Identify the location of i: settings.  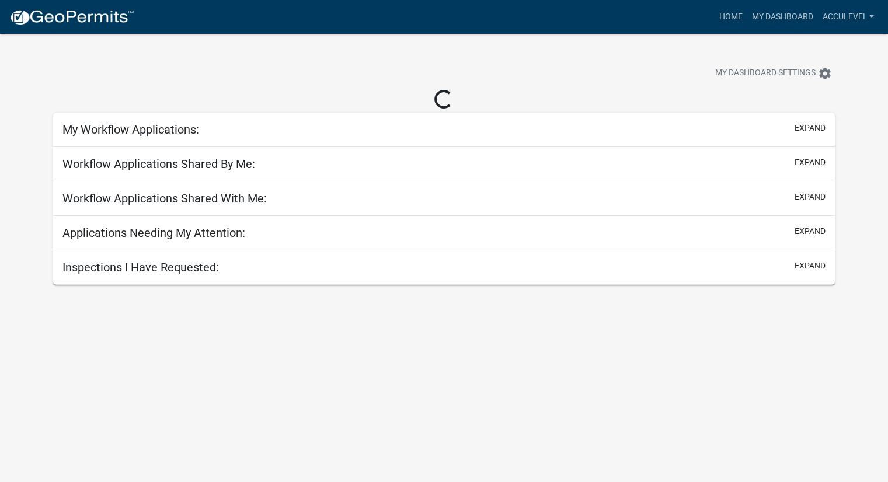
(825, 74).